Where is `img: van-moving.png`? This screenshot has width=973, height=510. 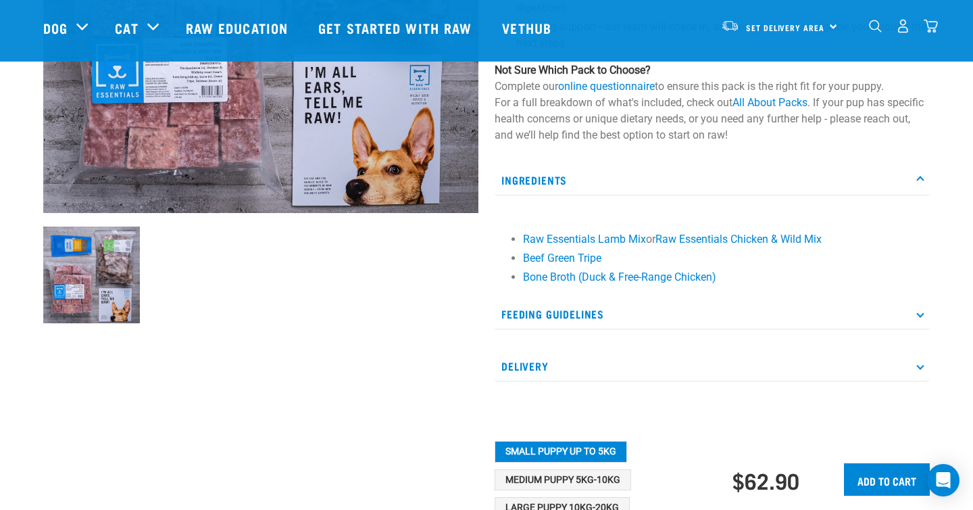
img: van-moving.png is located at coordinates (730, 26).